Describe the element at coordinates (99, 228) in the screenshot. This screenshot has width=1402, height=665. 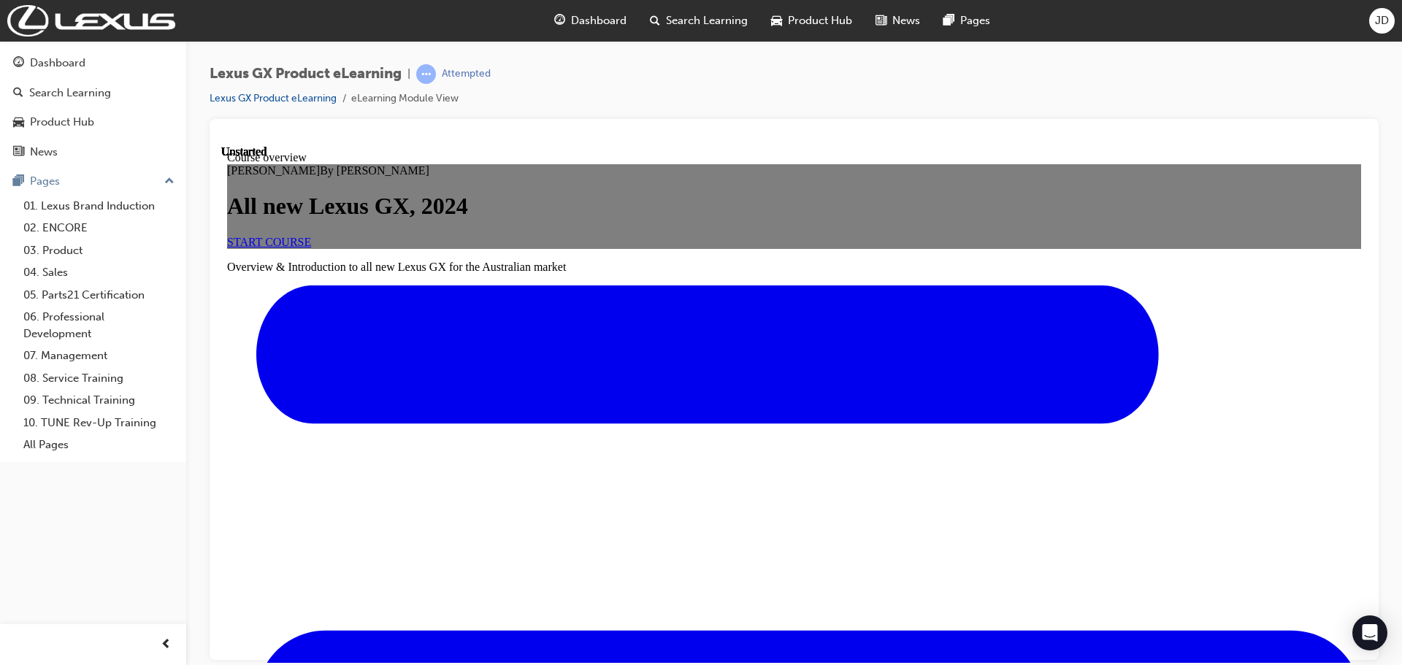
I see `a: 02. ENCORE` at that location.